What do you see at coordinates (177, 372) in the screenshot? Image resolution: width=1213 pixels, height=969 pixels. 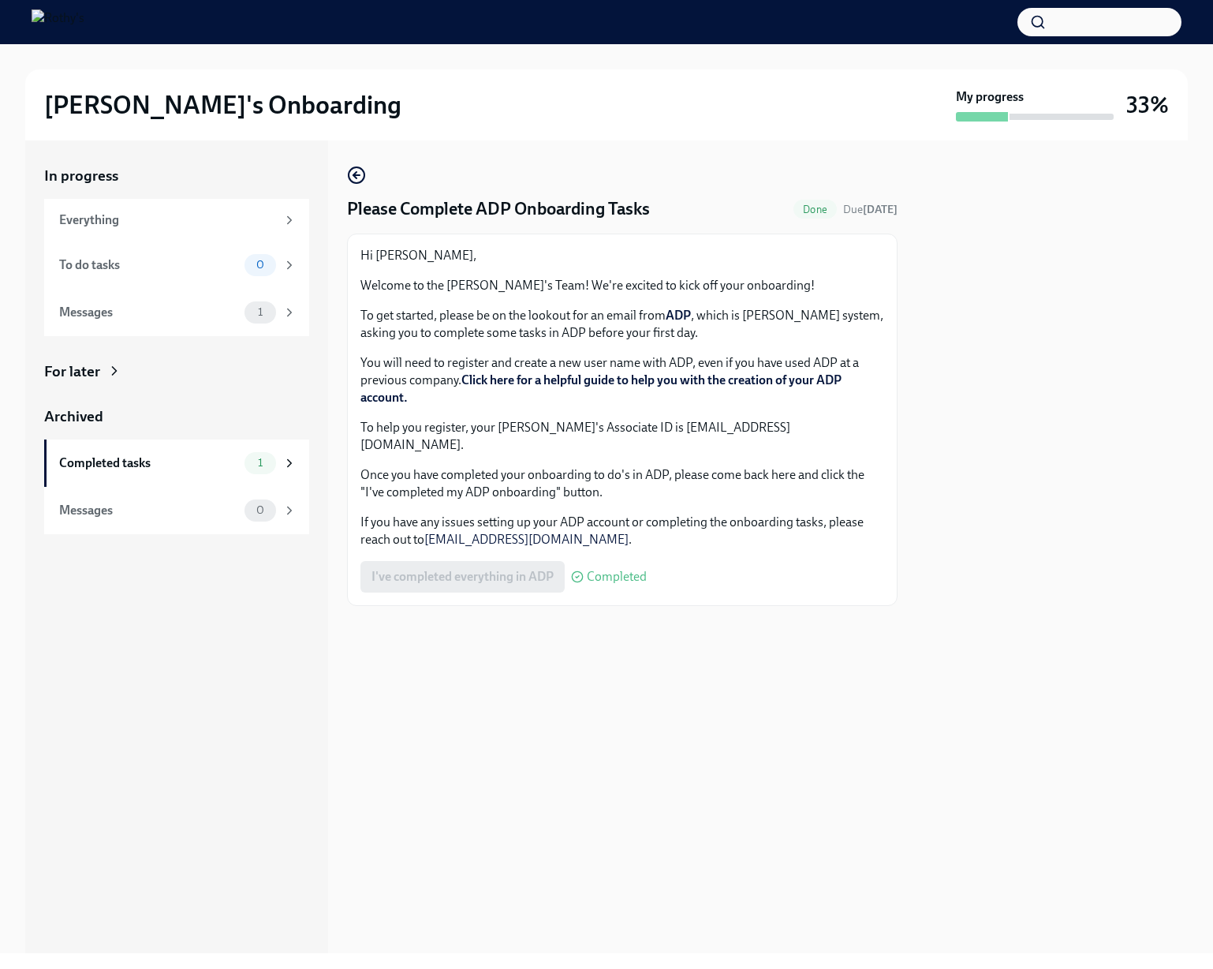 I see `a: For later` at bounding box center [177, 372].